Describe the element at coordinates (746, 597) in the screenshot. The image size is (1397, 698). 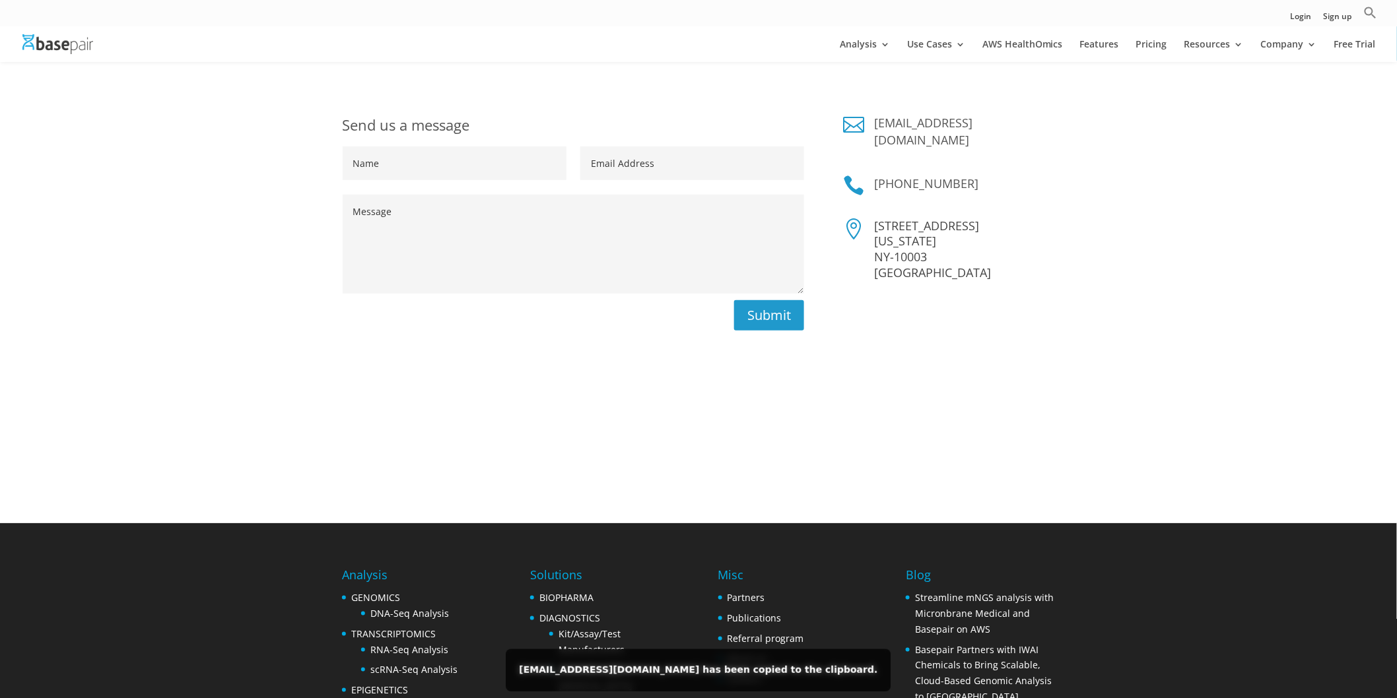
I see `a: Partners` at that location.